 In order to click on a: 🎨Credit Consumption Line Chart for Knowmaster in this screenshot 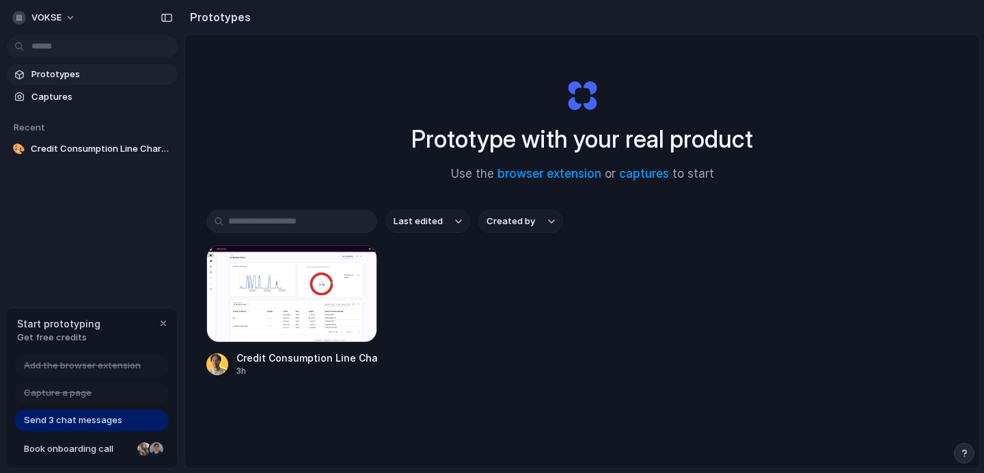, I will do `click(92, 149)`.